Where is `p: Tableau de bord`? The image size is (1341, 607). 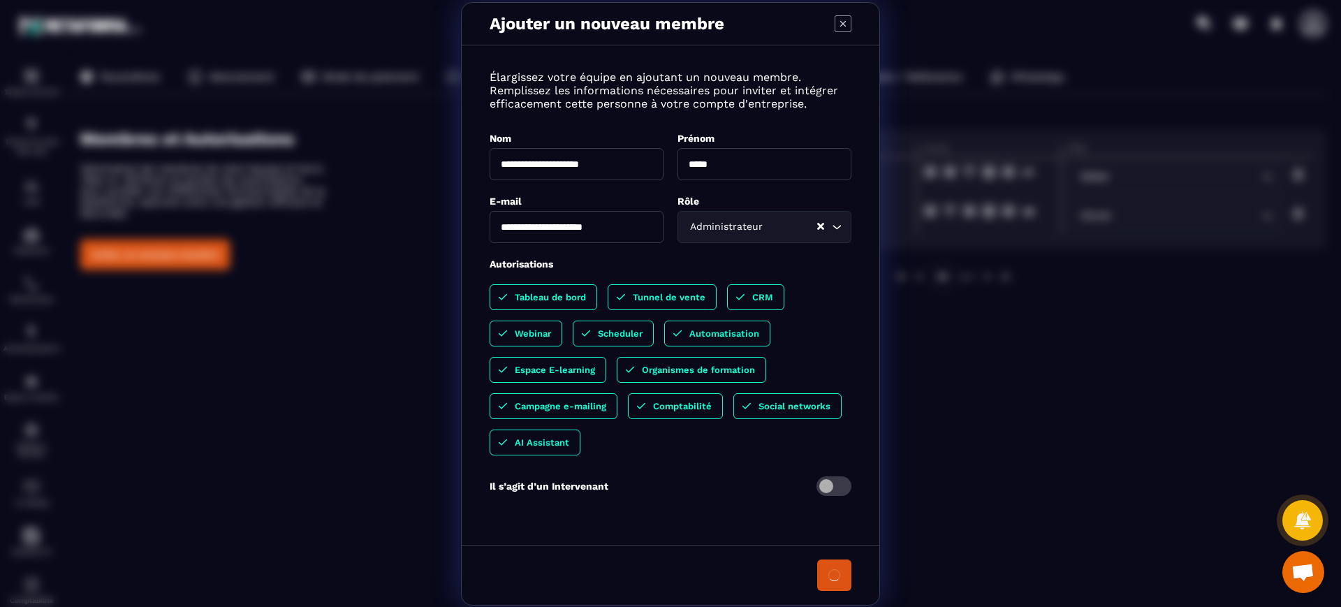
p: Tableau de bord is located at coordinates (550, 297).